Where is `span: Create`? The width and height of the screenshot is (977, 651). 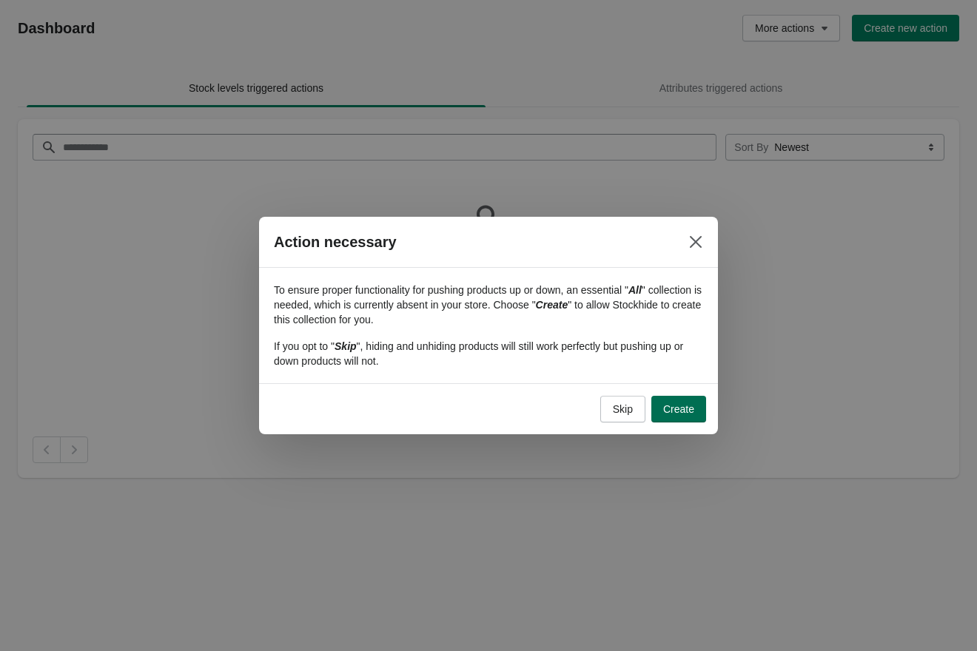
span: Create is located at coordinates (679, 409).